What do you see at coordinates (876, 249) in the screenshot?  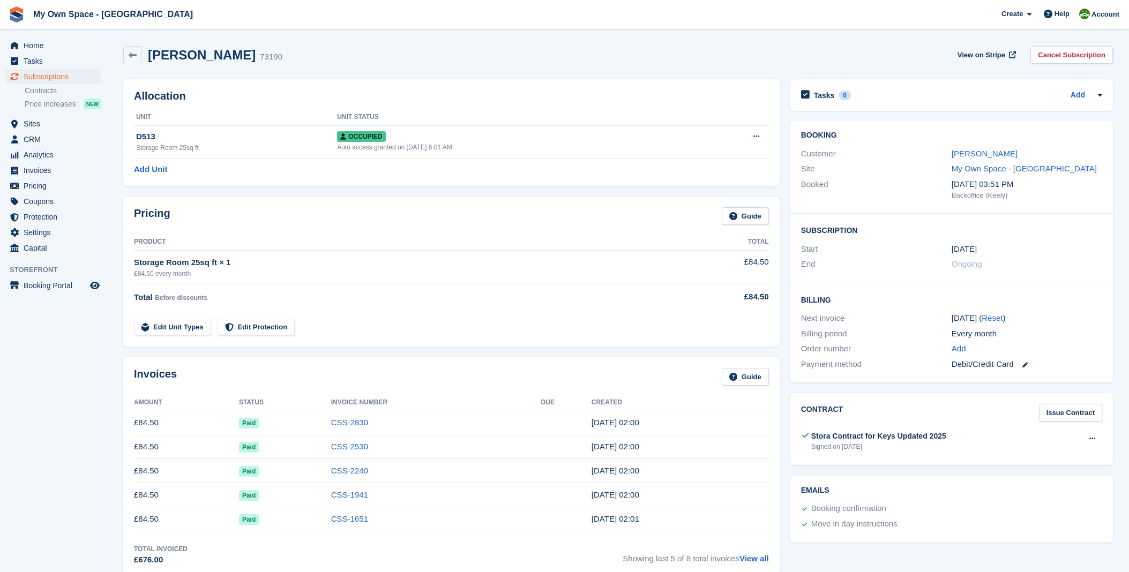 I see `div: Start` at bounding box center [876, 249].